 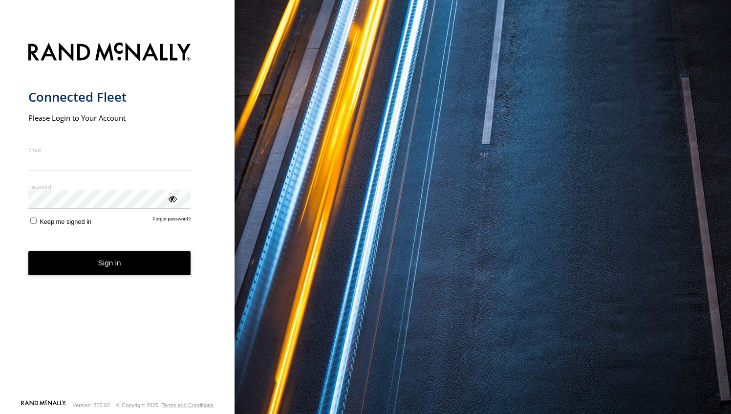 I want to click on img: Rand McNally, so click(x=109, y=53).